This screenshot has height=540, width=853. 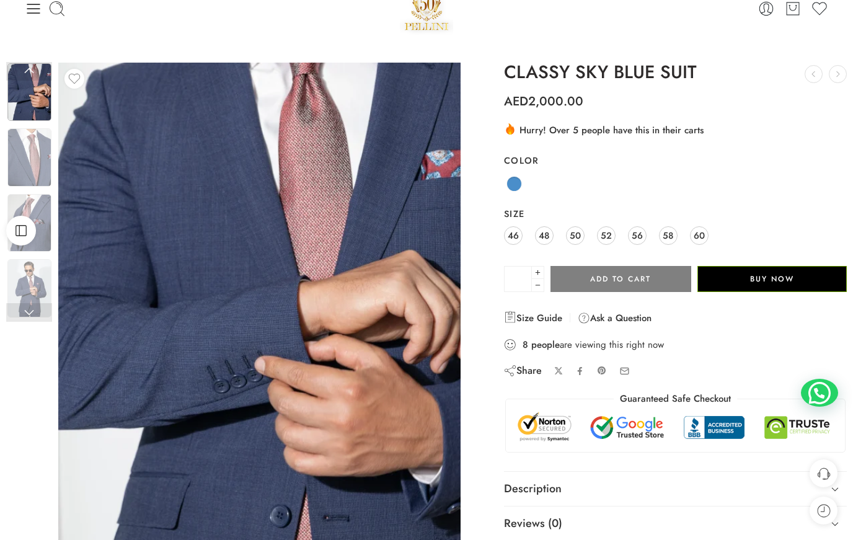 I want to click on a: Description, so click(x=675, y=489).